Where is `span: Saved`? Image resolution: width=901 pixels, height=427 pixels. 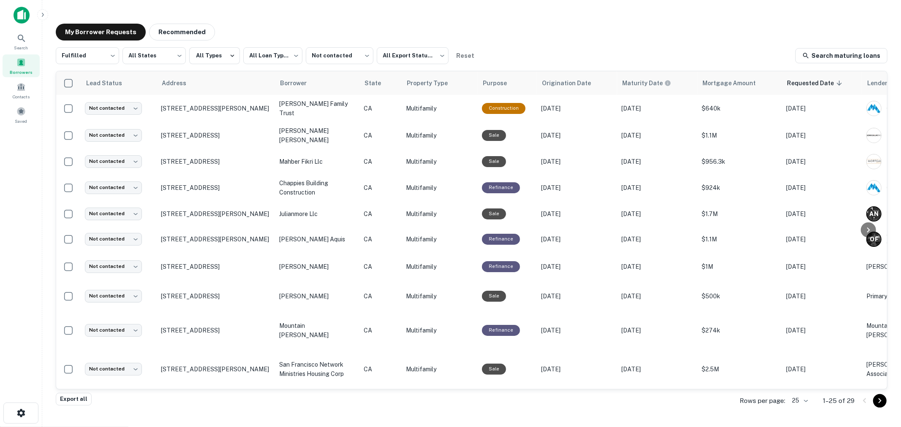
span: Saved is located at coordinates (21, 121).